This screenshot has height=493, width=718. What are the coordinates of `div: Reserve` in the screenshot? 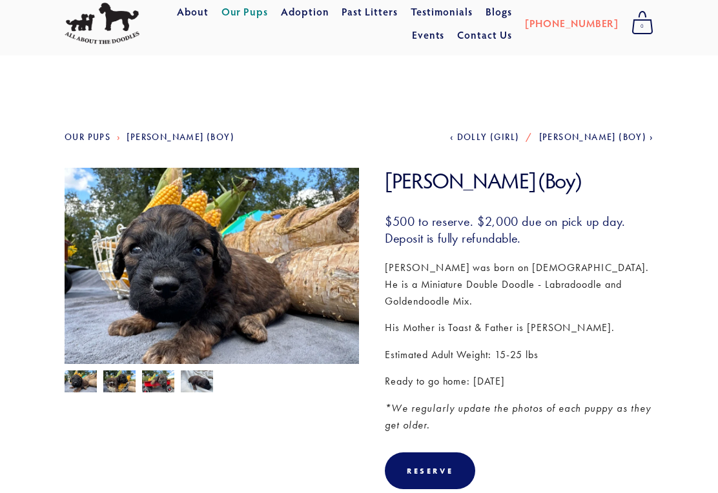 It's located at (430, 471).